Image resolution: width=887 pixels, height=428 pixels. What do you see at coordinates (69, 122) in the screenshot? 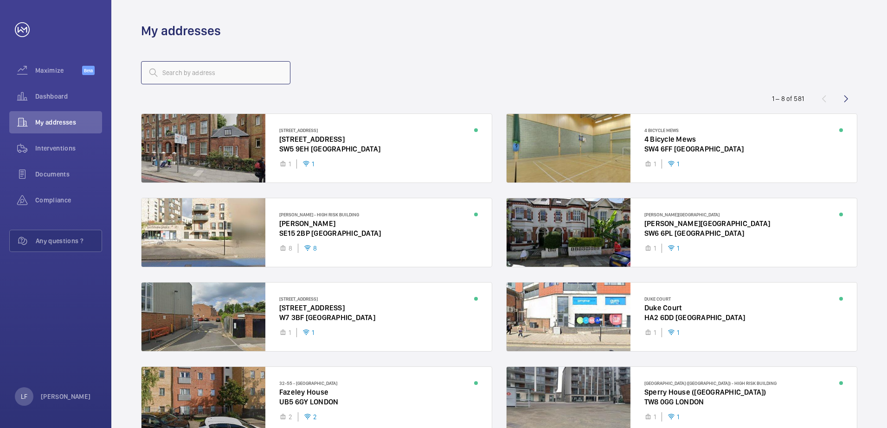
I see `span: My addresses` at bounding box center [69, 122].